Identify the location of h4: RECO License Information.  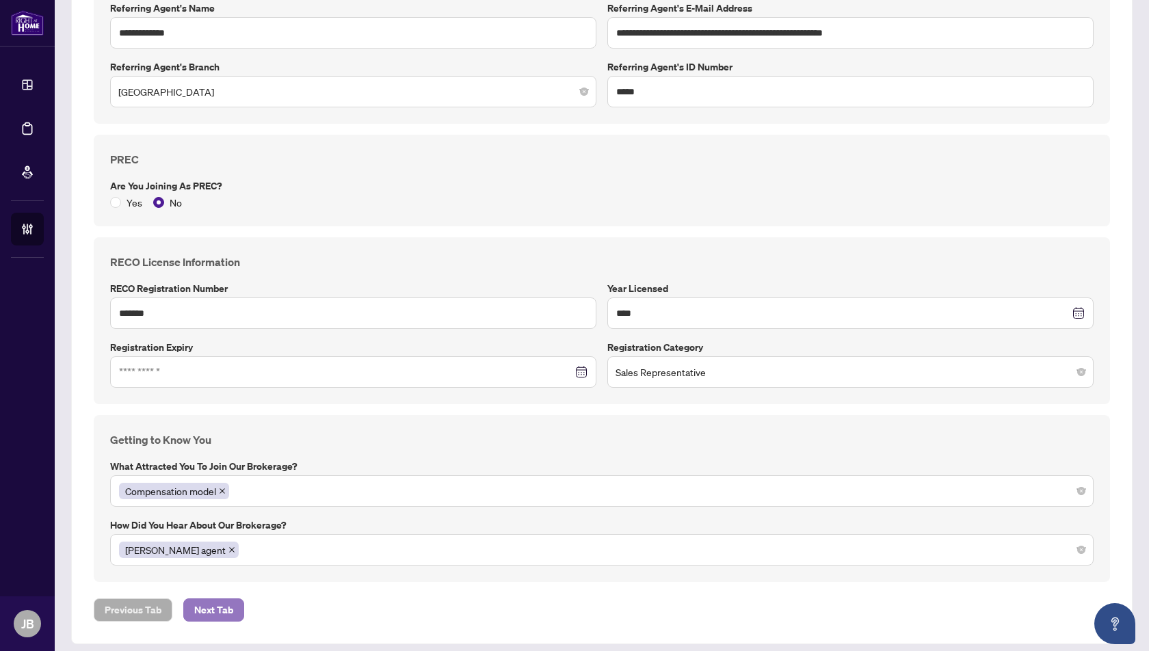
(602, 262).